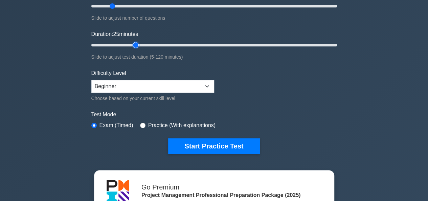  I want to click on label: Test Mode, so click(214, 114).